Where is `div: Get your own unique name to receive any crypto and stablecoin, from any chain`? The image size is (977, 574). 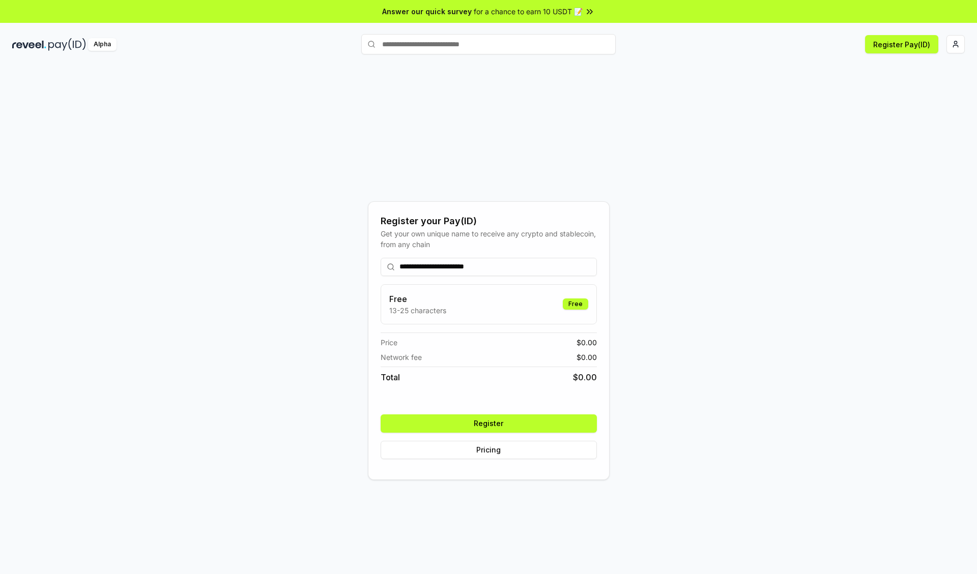 div: Get your own unique name to receive any crypto and stablecoin, from any chain is located at coordinates (488, 239).